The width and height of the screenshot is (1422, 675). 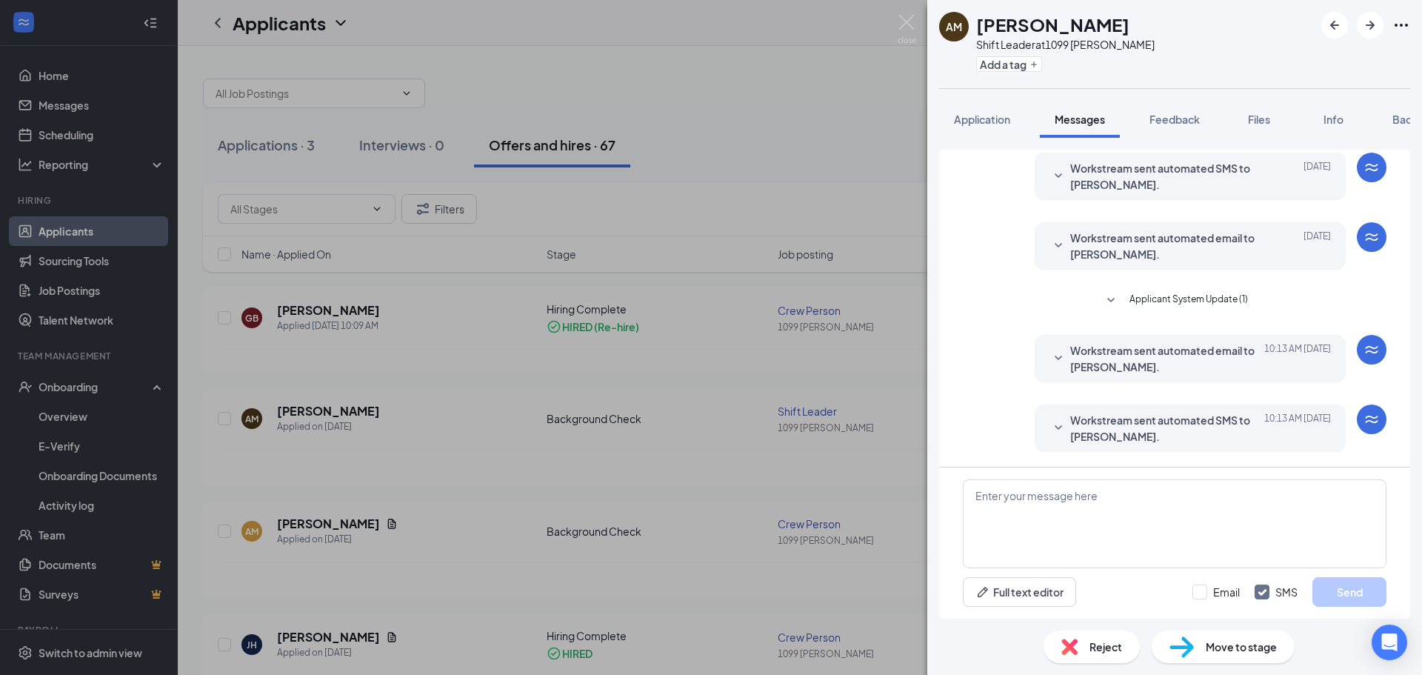 What do you see at coordinates (954, 27) in the screenshot?
I see `div: AM` at bounding box center [954, 27].